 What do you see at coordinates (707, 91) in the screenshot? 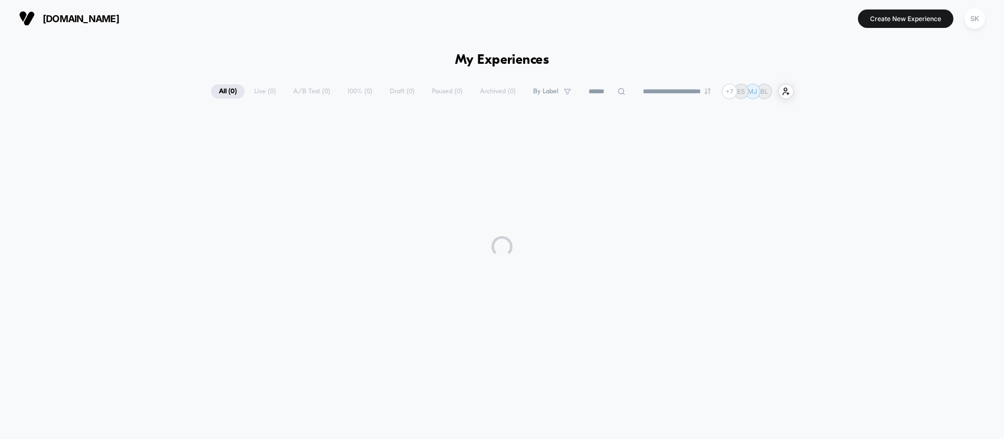
I see `img: end` at bounding box center [707, 91].